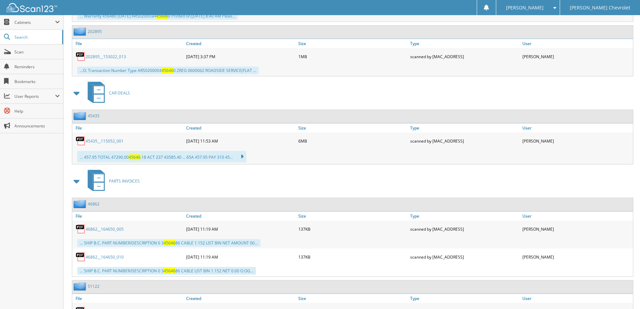  Describe the element at coordinates (167, 270) in the screenshot. I see `div: ... SHIP B.C. PART NUMBER/DESCRIPTION 0 3 86 CABLE LIST BIN 1.152 NET 0.00 O.OG...` at that location.